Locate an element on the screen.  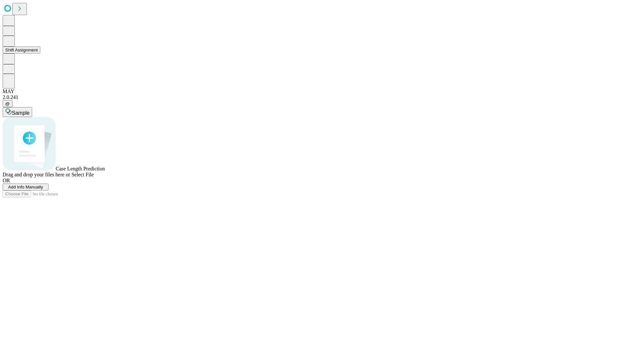
button: Sample is located at coordinates (17, 112).